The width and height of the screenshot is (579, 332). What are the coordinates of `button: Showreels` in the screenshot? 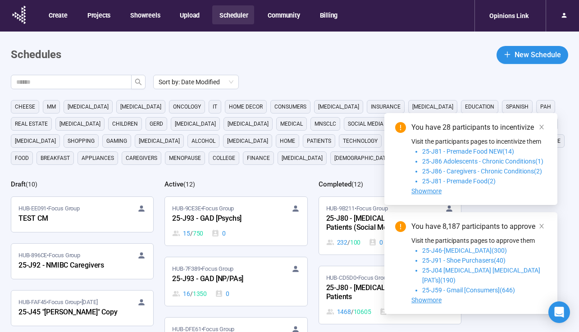 It's located at (145, 15).